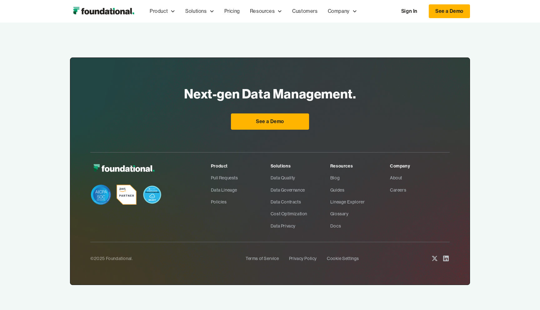 The width and height of the screenshot is (540, 310). What do you see at coordinates (360, 214) in the screenshot?
I see `a: Glossary` at bounding box center [360, 214].